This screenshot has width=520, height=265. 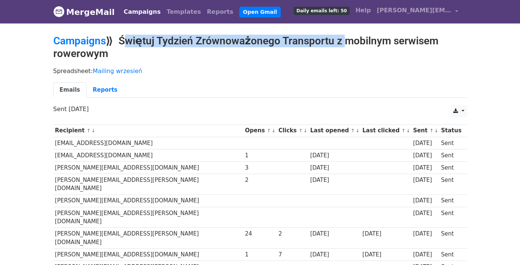 I want to click on a: MergeMail, so click(x=84, y=12).